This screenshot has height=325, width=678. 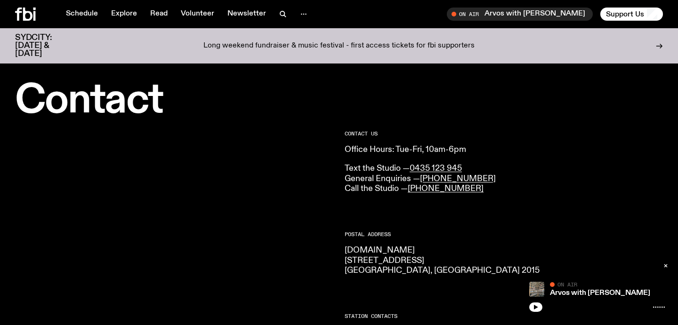 What do you see at coordinates (567, 284) in the screenshot?
I see `span: On Air` at bounding box center [567, 284].